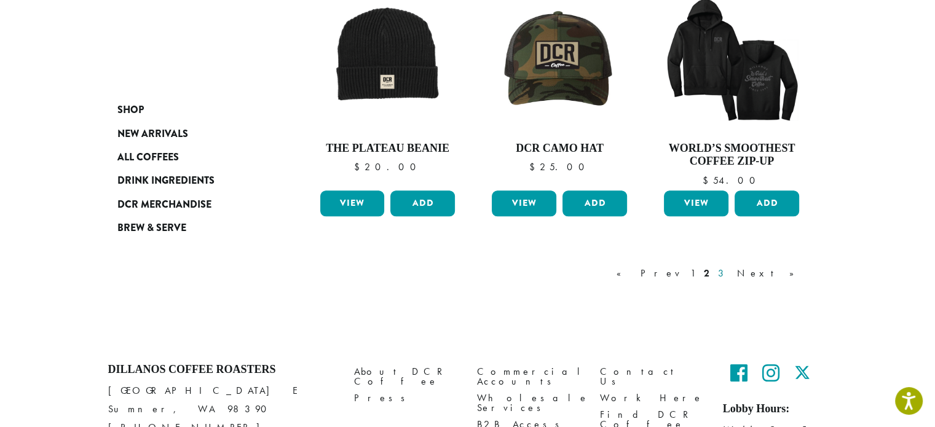  I want to click on a: Brew & Serve, so click(191, 228).